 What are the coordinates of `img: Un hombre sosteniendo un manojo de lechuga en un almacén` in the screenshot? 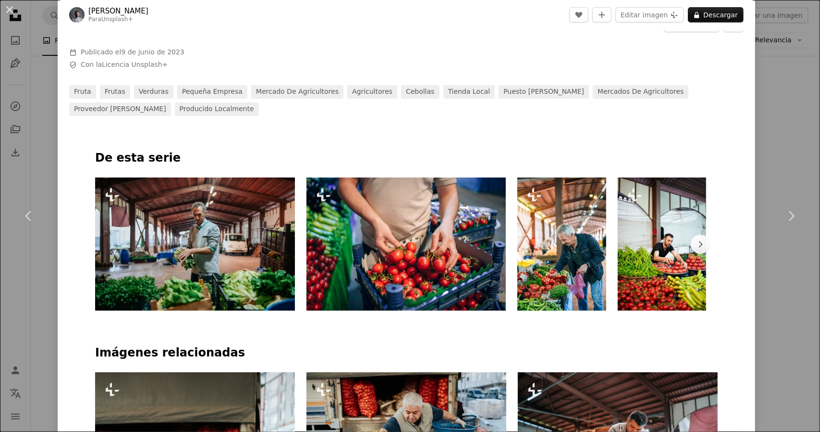 It's located at (195, 244).